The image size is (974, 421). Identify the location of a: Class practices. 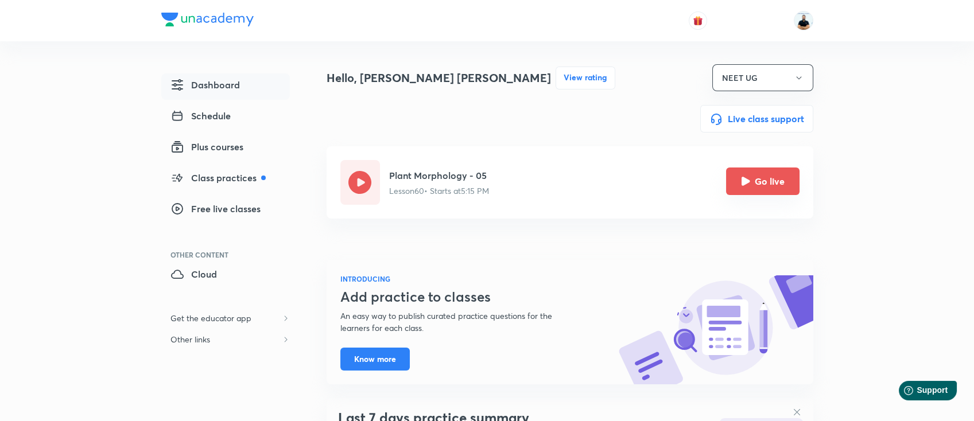
(226, 180).